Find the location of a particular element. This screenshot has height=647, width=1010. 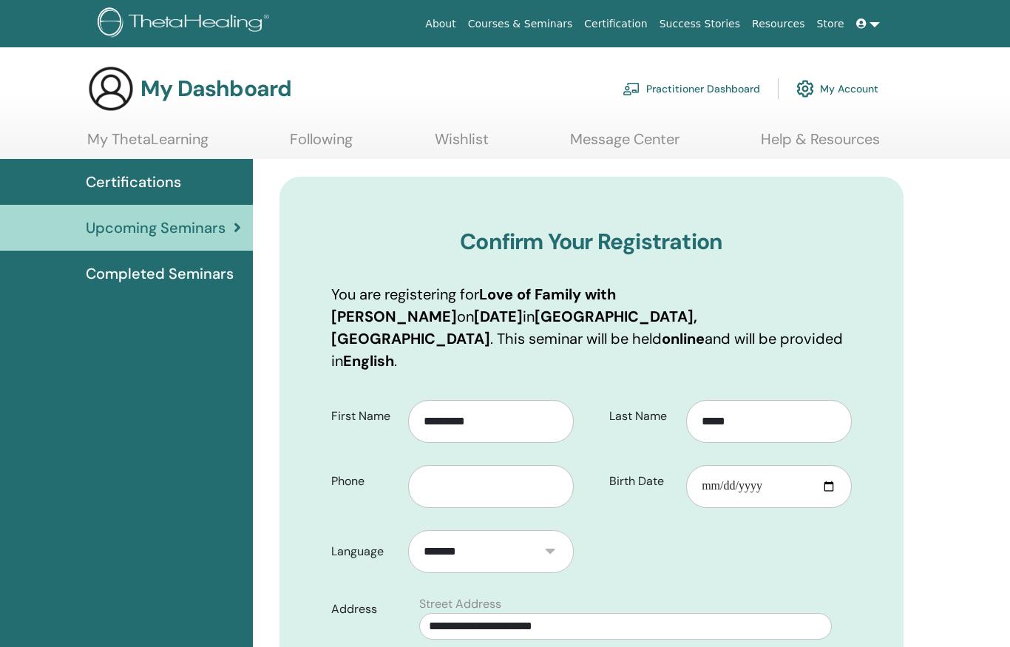

label: First Name is located at coordinates (364, 416).